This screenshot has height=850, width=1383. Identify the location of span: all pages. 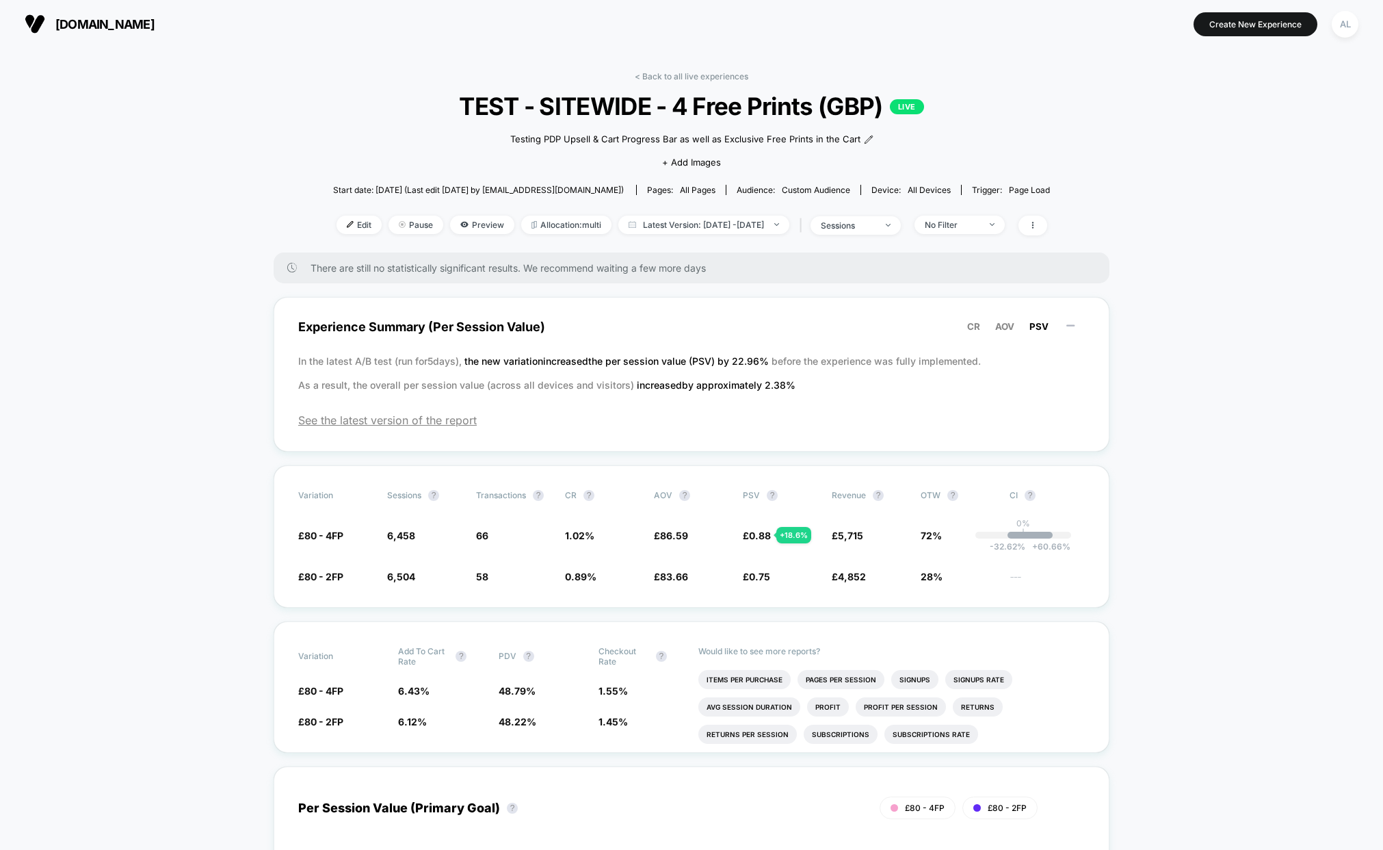
(698, 189).